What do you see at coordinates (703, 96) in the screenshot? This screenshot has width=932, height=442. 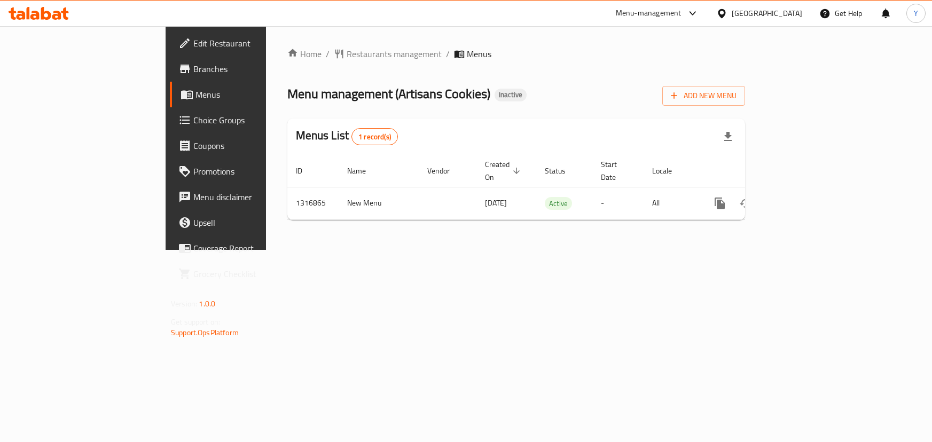 I see `span: Add New Menu` at bounding box center [703, 96].